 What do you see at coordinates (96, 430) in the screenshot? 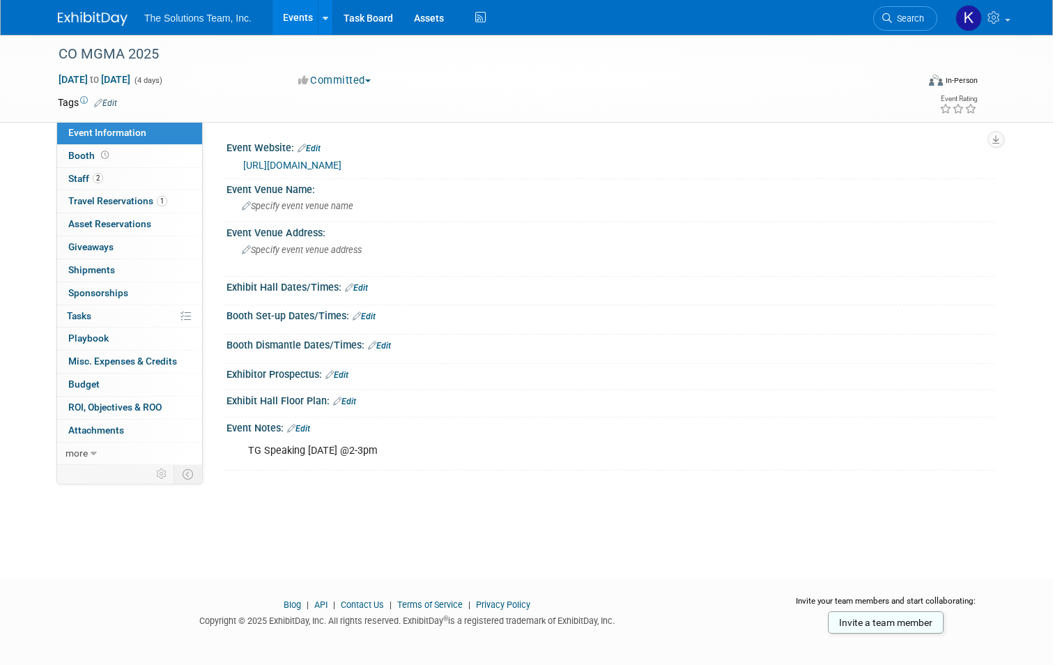
I see `span: Attachments` at bounding box center [96, 430].